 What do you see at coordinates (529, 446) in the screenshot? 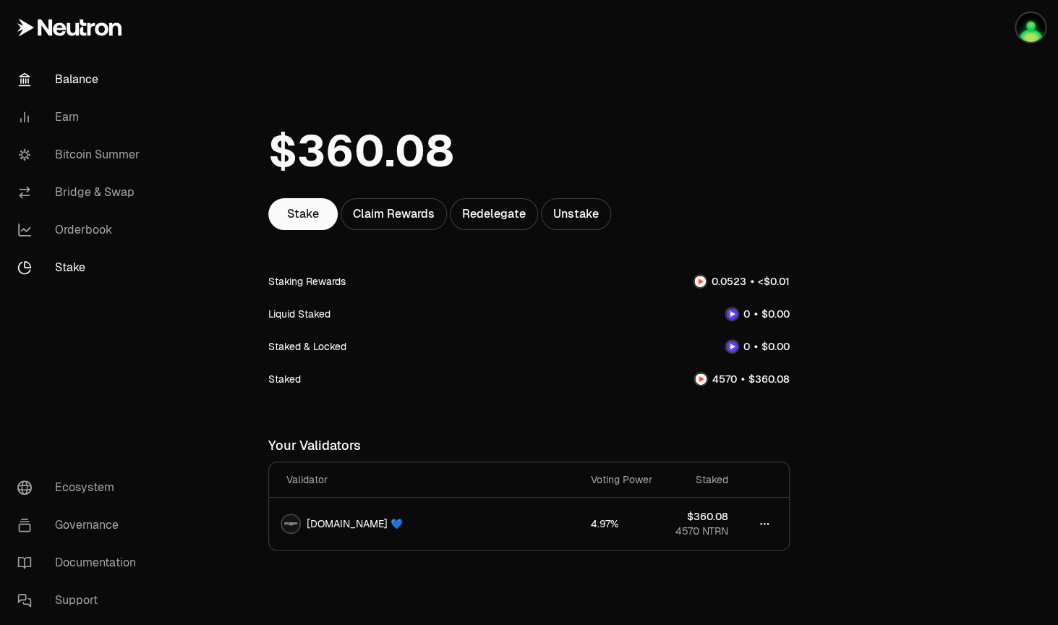
I see `div: Your Validators` at bounding box center [529, 446].